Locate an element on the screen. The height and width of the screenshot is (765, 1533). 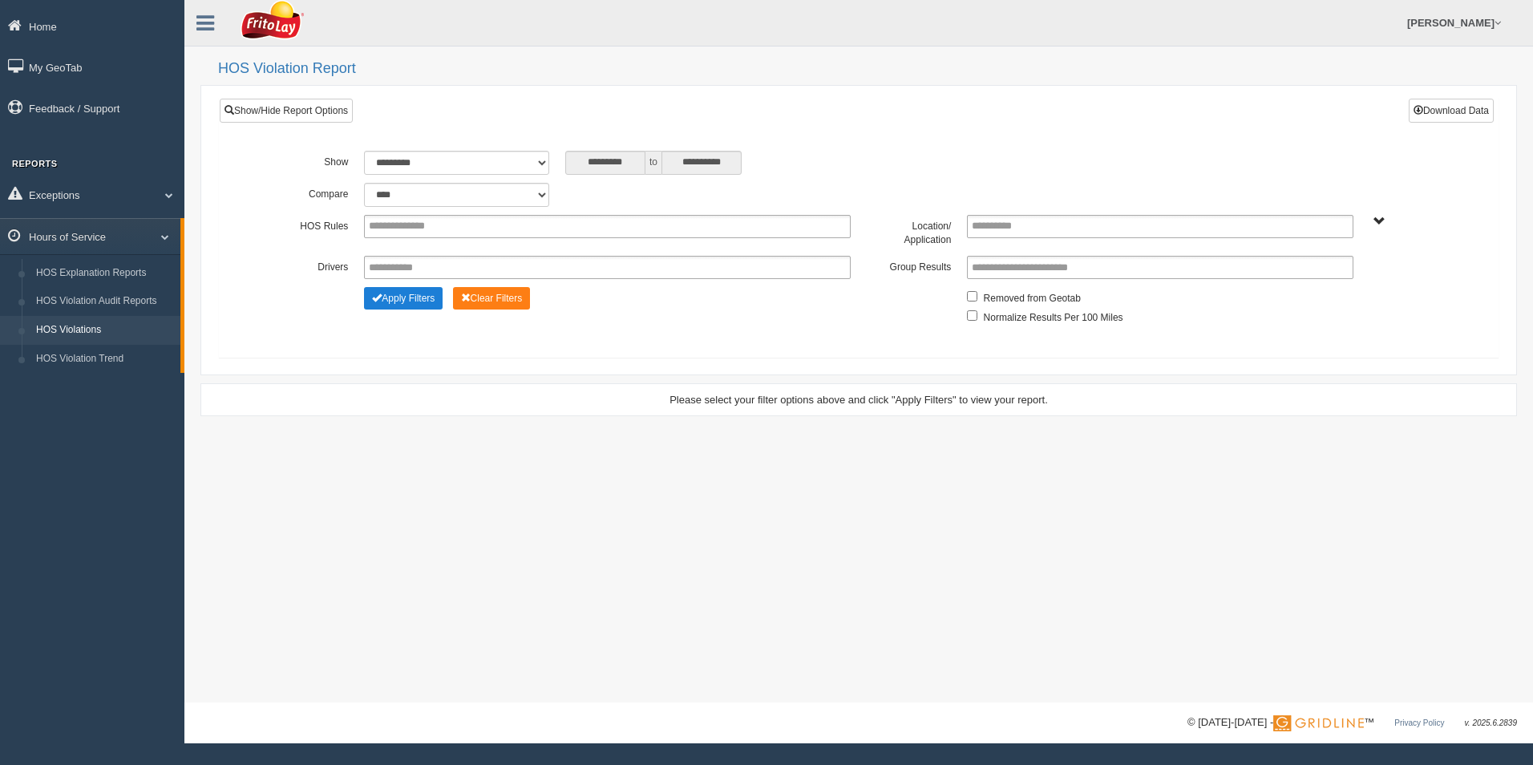
img: Gridline is located at coordinates (1318, 723).